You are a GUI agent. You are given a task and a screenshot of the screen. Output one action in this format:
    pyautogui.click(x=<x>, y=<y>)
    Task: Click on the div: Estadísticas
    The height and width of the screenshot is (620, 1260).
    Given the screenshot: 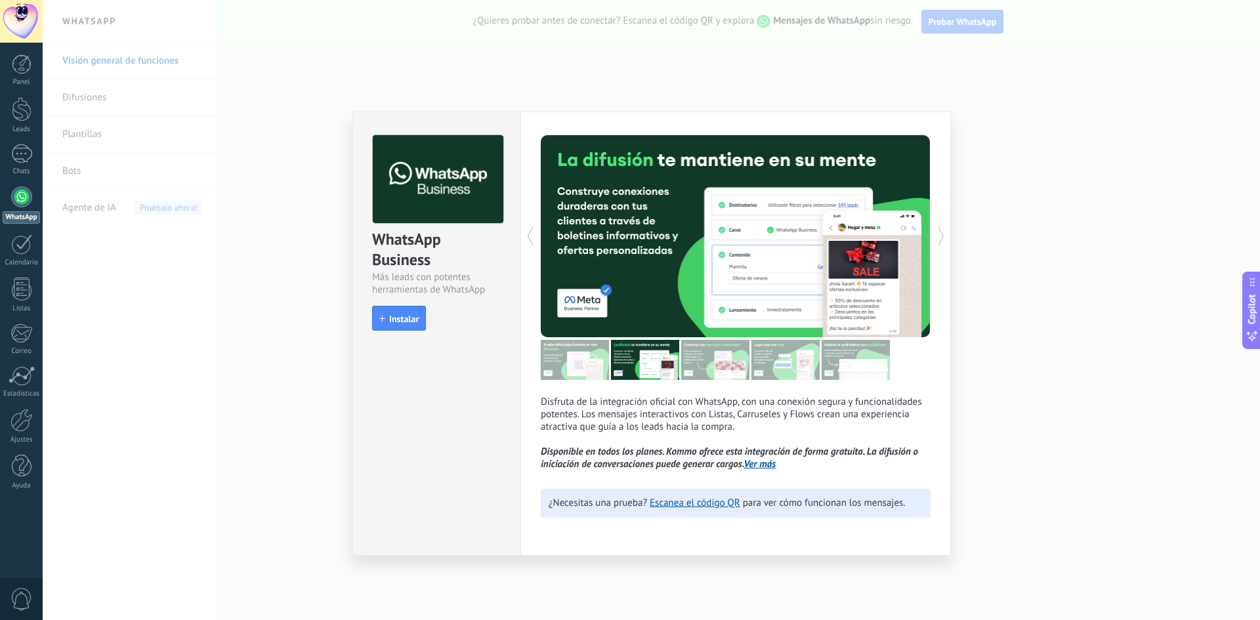 What is the action you would take?
    pyautogui.click(x=22, y=394)
    